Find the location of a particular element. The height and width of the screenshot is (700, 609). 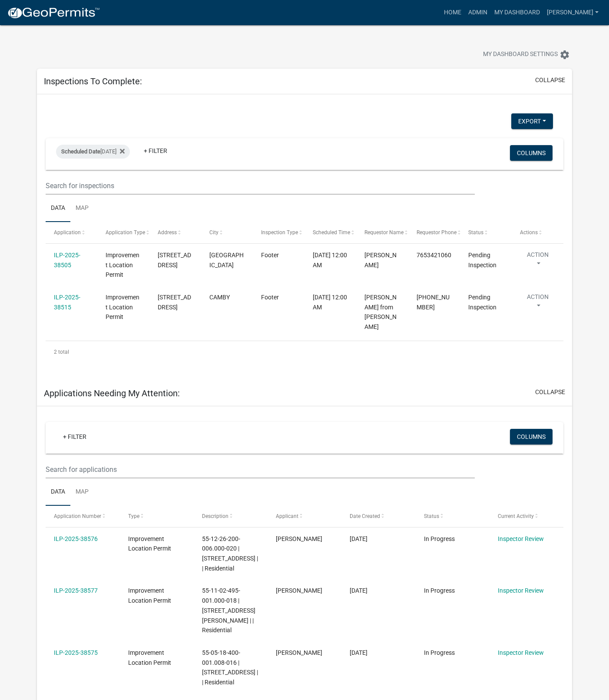

span: Bob from Weber is located at coordinates (380, 312).